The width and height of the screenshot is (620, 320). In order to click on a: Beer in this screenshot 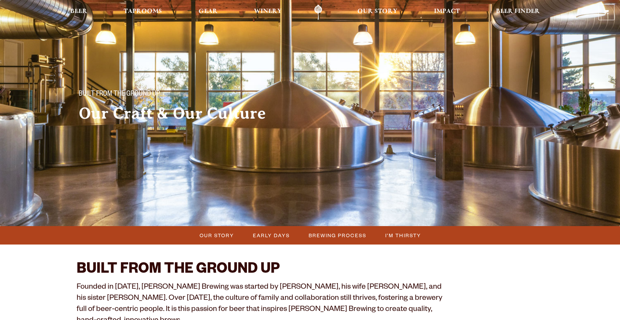, I will do `click(79, 12)`.